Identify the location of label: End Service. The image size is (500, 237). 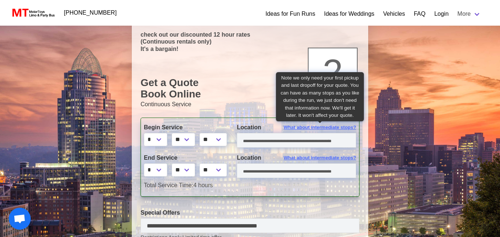
(185, 158).